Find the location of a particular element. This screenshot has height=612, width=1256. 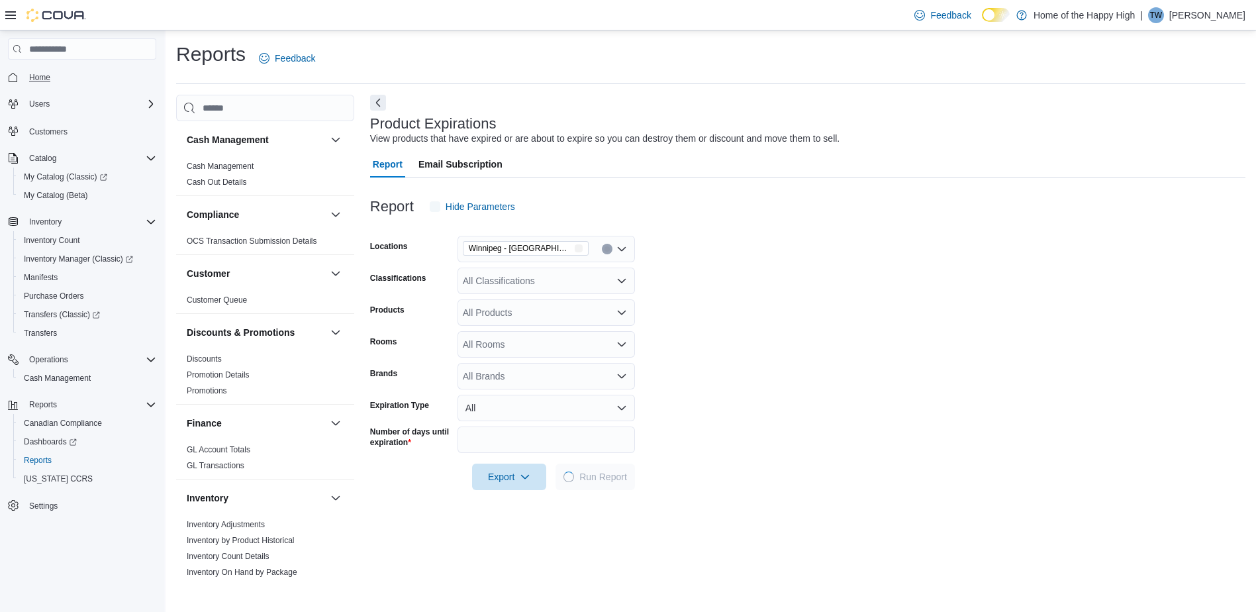

a: Transfers is located at coordinates (40, 333).